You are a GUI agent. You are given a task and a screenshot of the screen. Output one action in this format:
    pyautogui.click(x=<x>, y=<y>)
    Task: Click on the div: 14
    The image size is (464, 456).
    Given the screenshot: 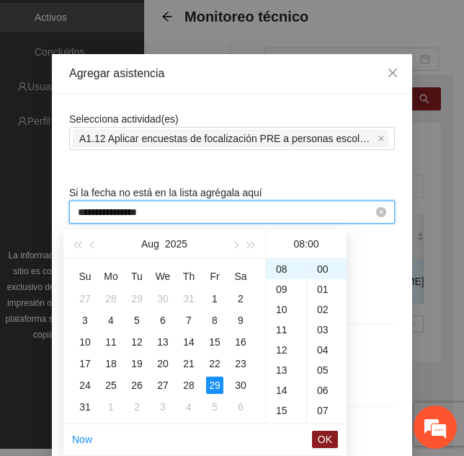 What is the action you would take?
    pyautogui.click(x=189, y=342)
    